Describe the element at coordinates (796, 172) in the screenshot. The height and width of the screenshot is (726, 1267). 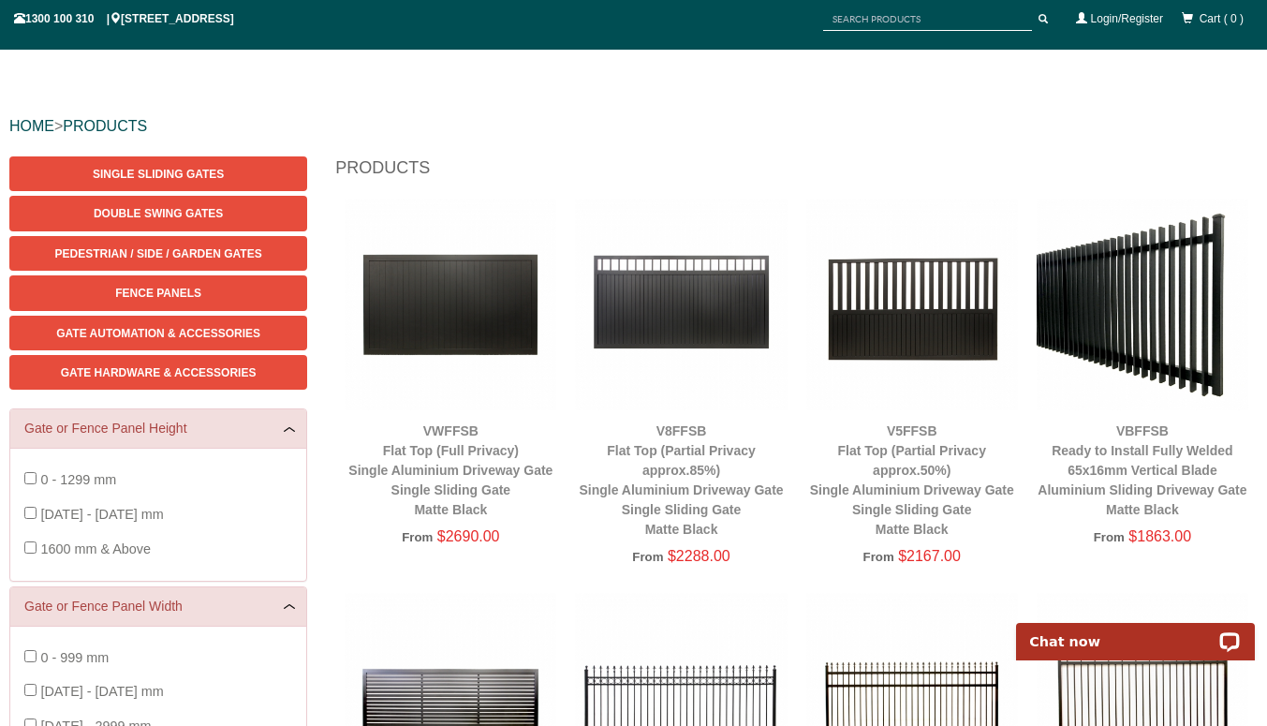
I see `h1: Products` at that location.